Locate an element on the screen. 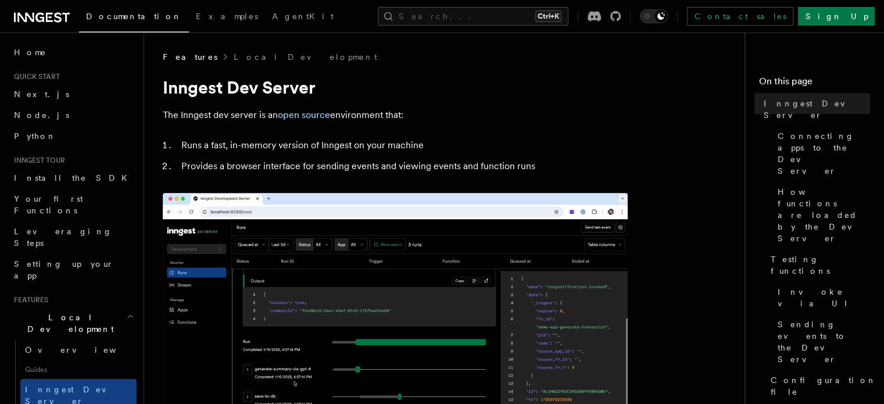 Image resolution: width=884 pixels, height=404 pixels. span: Documentation is located at coordinates (134, 16).